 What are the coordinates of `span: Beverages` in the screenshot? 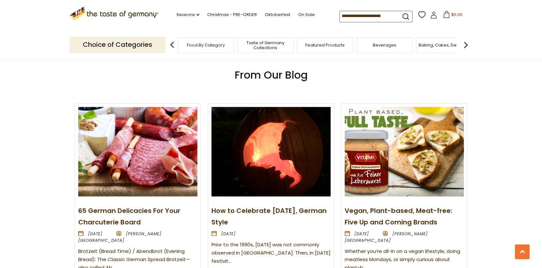 It's located at (384, 45).